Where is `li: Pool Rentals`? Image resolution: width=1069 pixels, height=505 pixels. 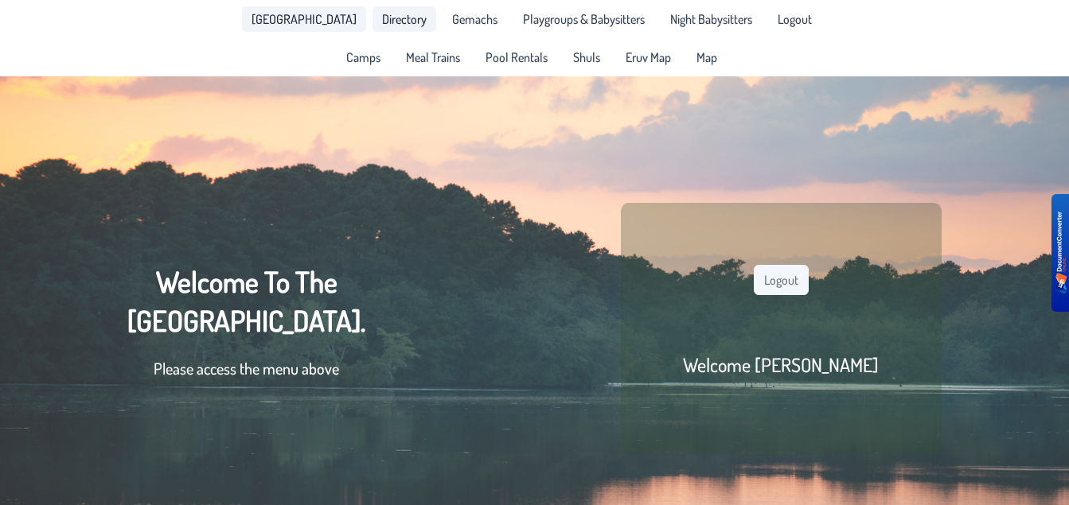
li: Pool Rentals is located at coordinates (517, 57).